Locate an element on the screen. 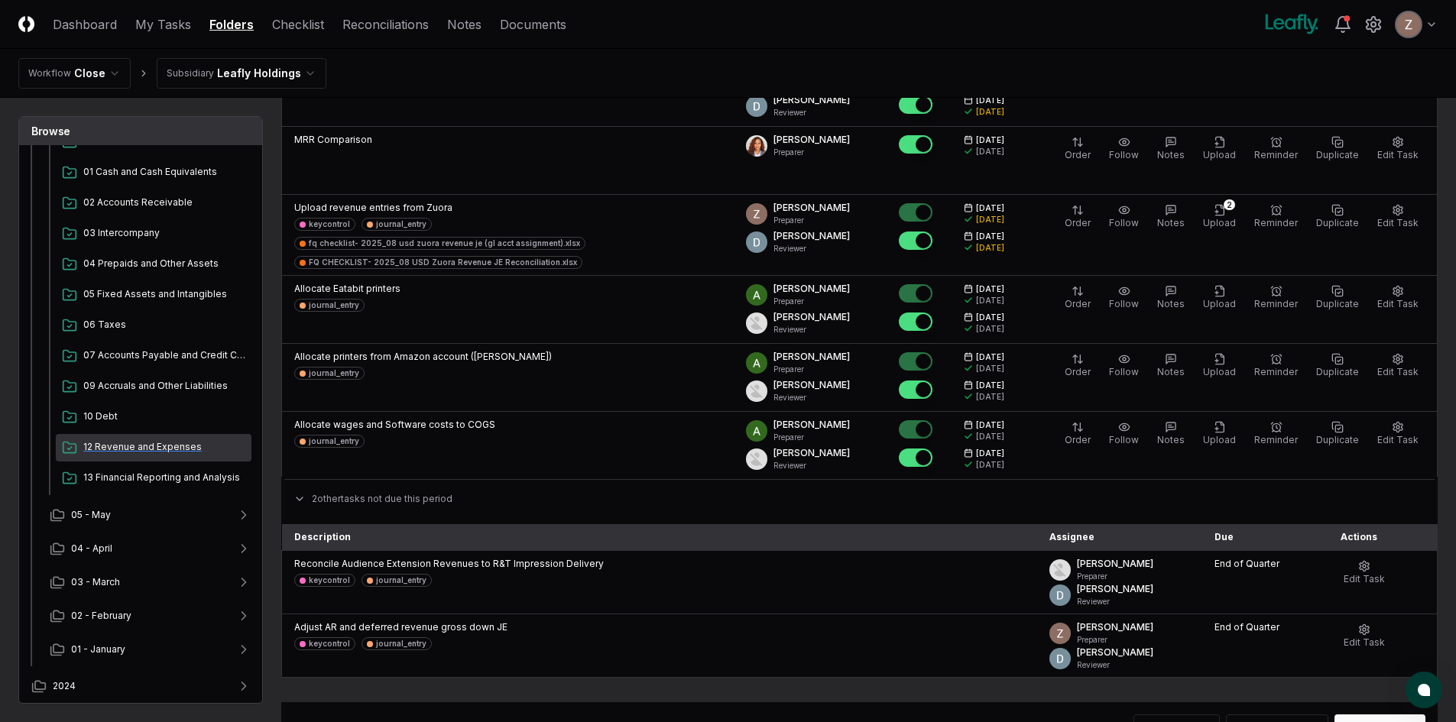 The height and width of the screenshot is (722, 1456). a: 01 Cash and Cash Equivalents is located at coordinates (154, 173).